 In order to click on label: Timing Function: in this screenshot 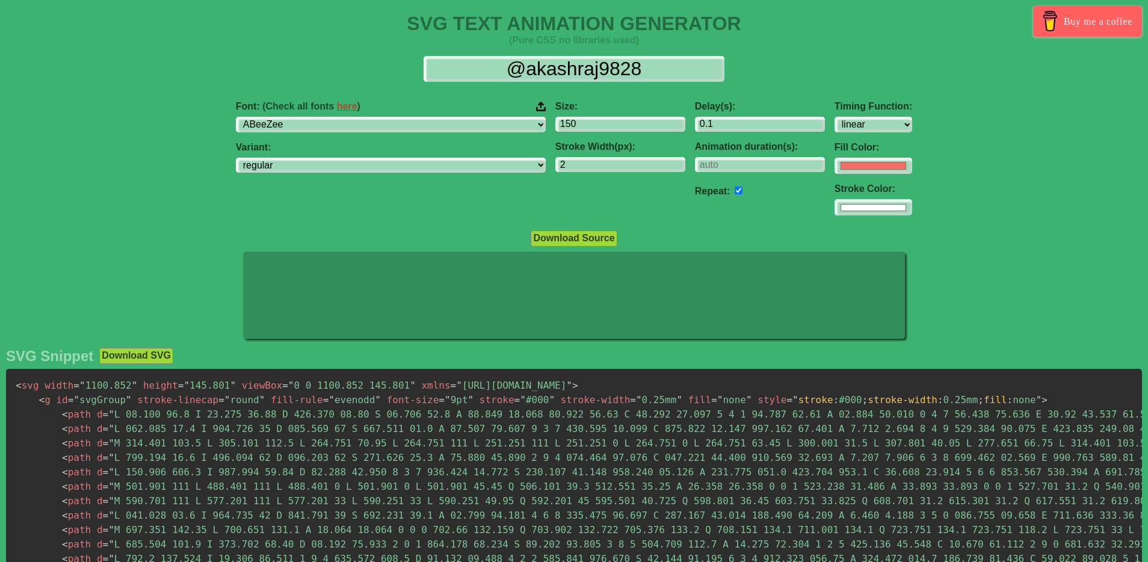, I will do `click(873, 106)`.